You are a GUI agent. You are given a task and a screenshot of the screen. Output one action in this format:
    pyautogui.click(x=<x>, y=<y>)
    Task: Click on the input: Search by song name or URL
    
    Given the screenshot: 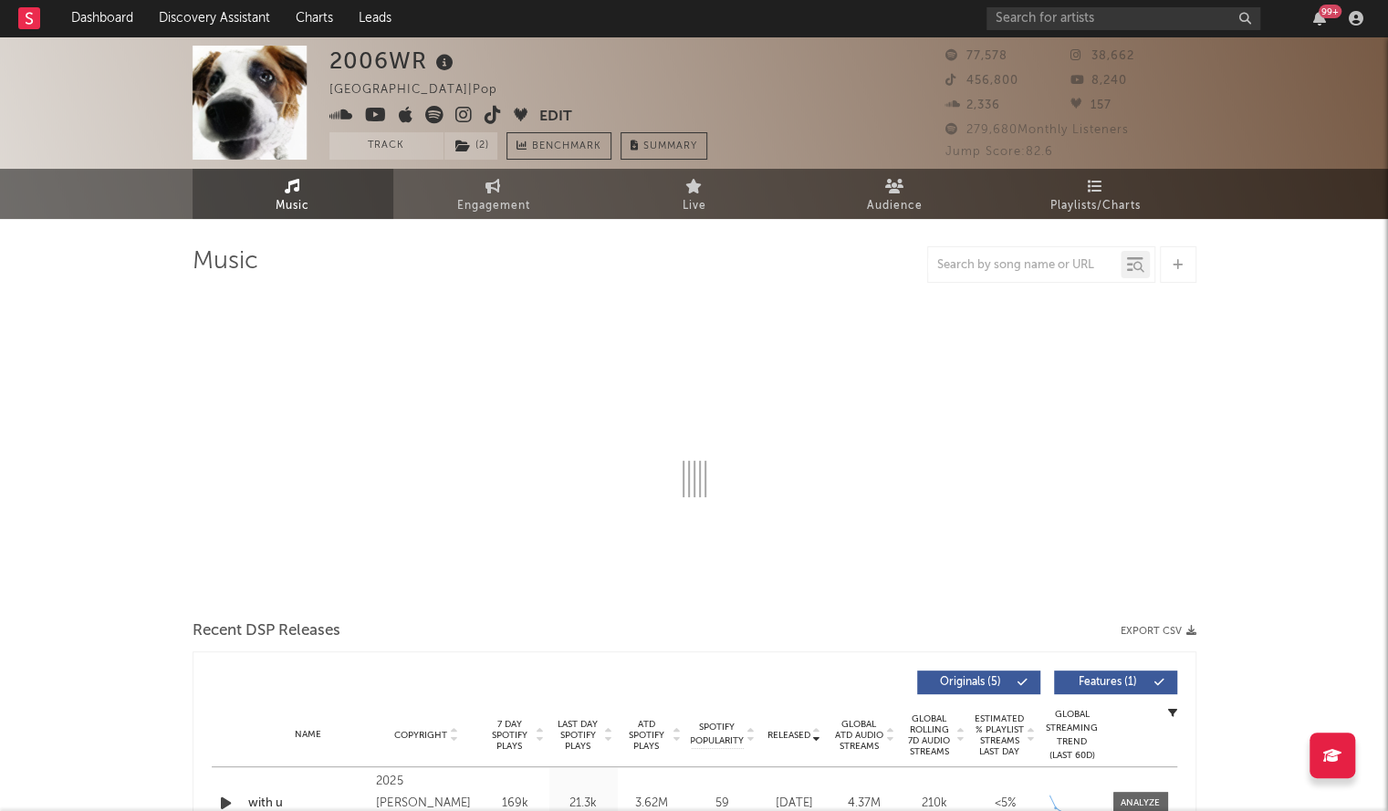 What is the action you would take?
    pyautogui.click(x=1024, y=266)
    